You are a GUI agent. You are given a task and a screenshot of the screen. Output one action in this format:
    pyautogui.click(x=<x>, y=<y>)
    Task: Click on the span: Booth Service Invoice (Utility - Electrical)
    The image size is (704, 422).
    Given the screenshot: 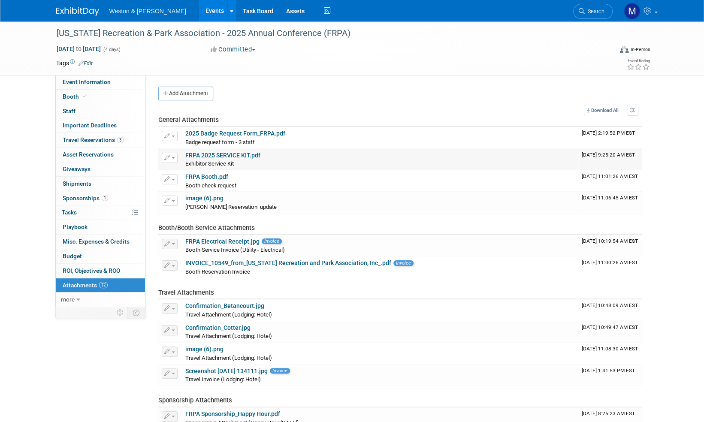 What is the action you would take?
    pyautogui.click(x=235, y=250)
    